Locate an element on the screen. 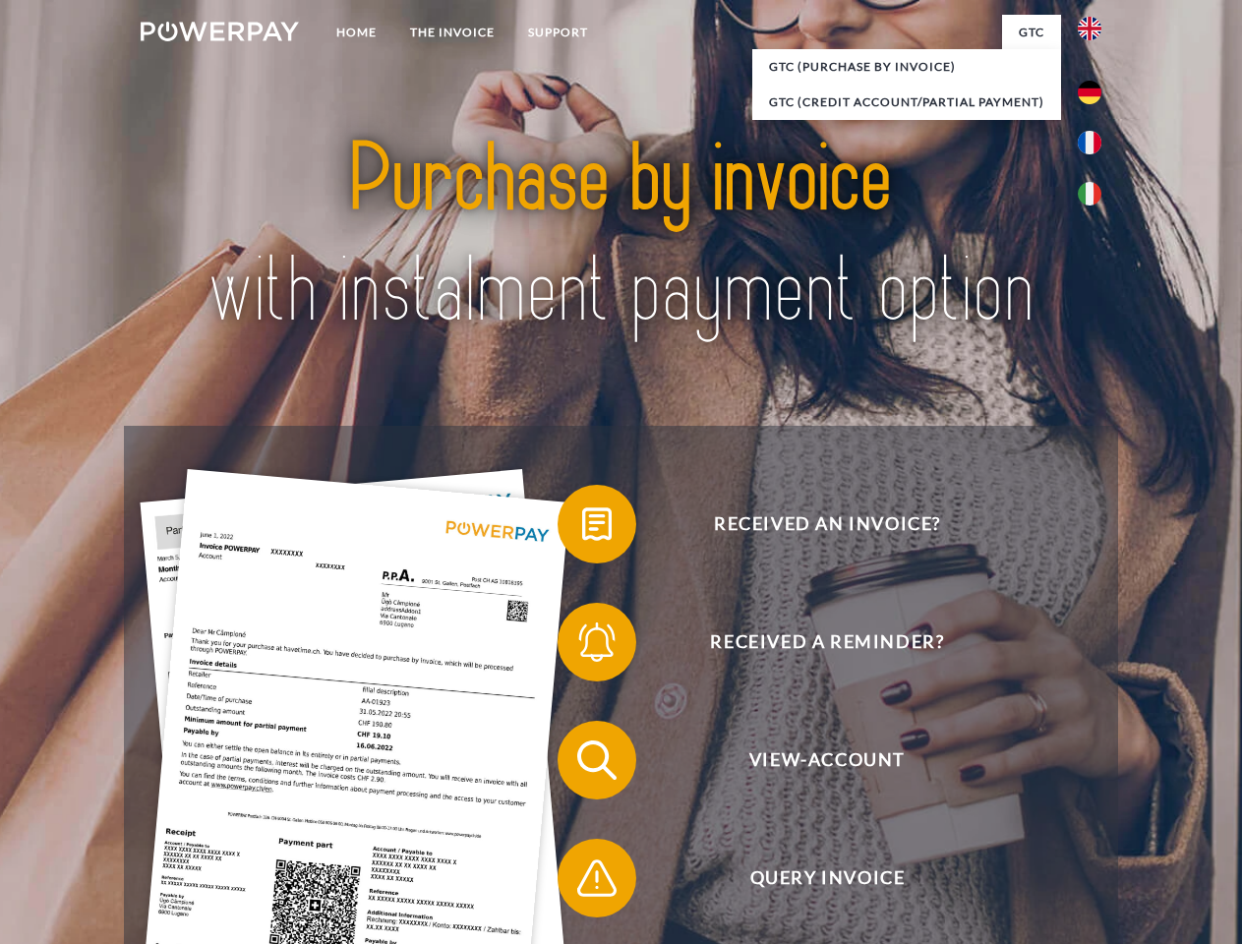  button: View-Account is located at coordinates (813, 760).